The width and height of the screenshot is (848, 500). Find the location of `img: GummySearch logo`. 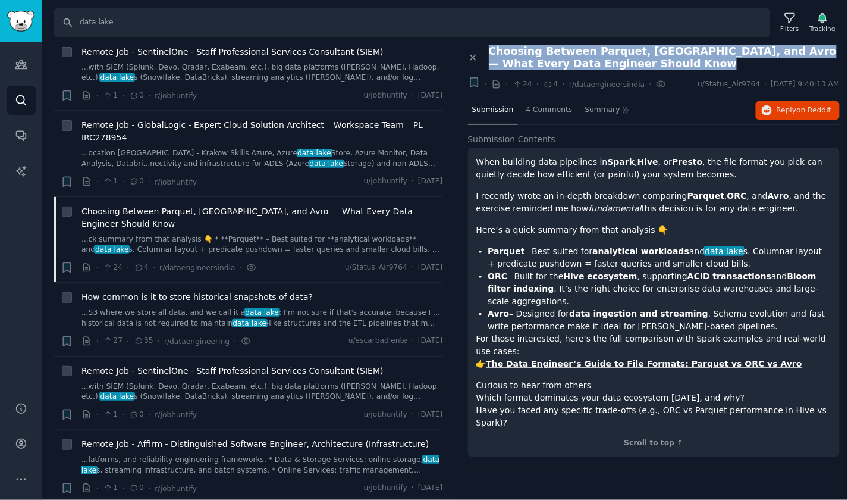

img: GummySearch logo is located at coordinates (21, 21).